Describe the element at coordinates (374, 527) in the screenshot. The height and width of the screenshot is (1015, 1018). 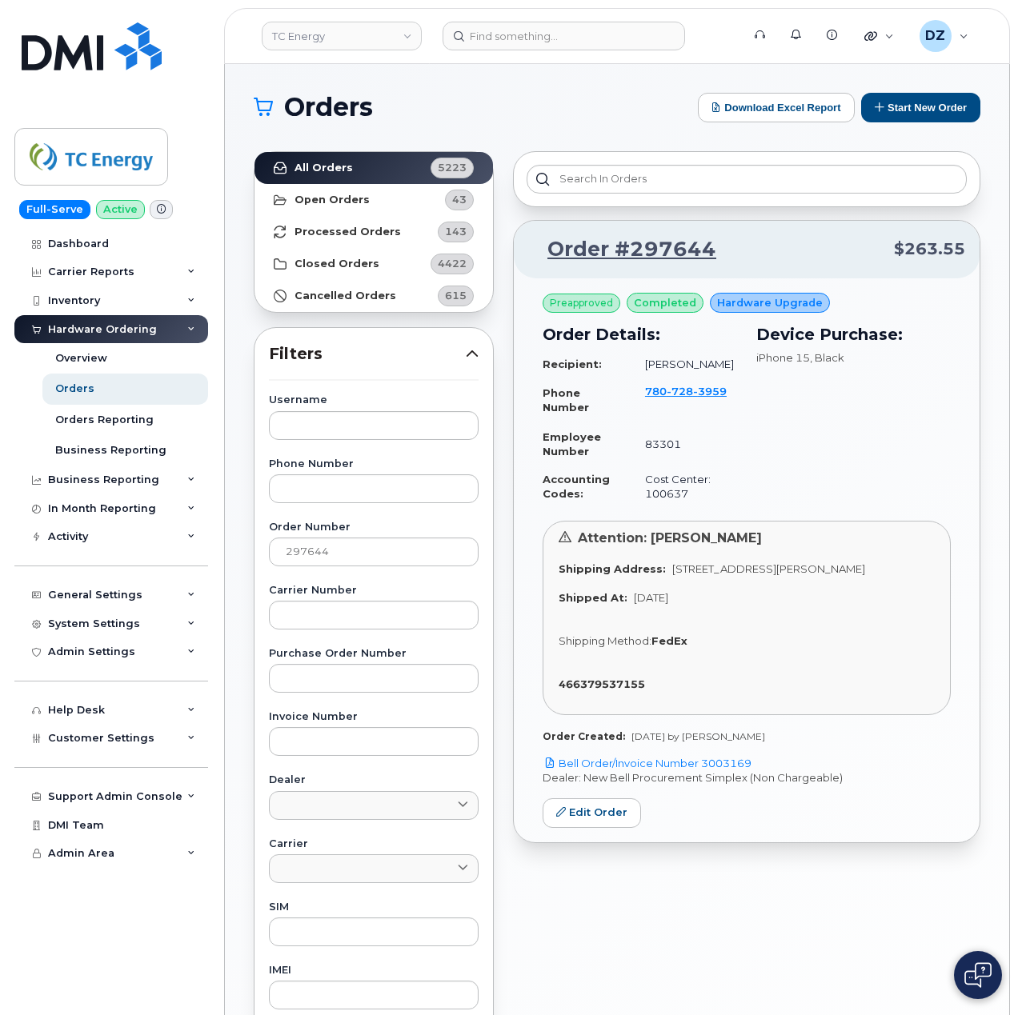
I see `label: Order Number` at that location.